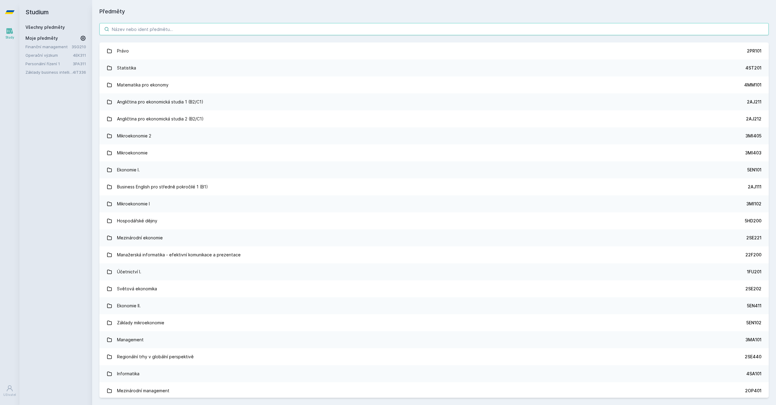  I want to click on div: 2AJ212, so click(753, 119).